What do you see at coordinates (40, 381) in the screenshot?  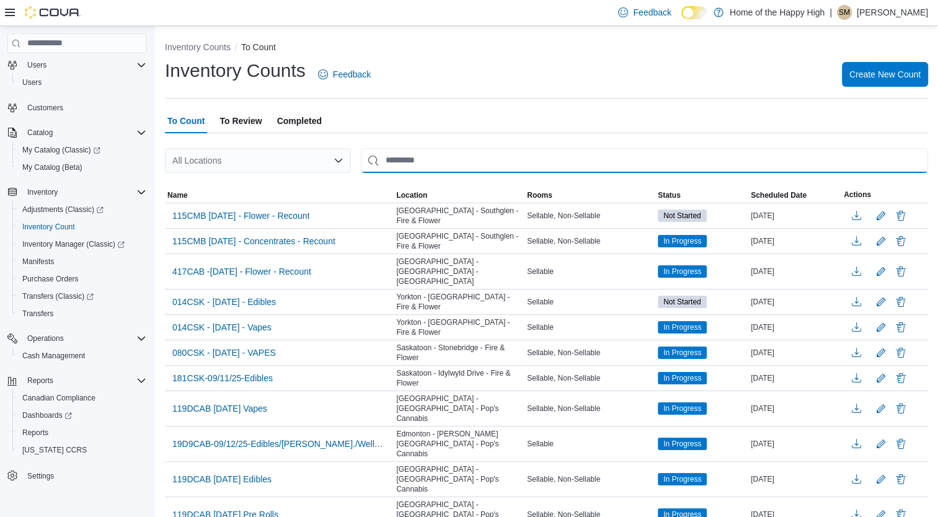 I see `span: Reports` at bounding box center [40, 381].